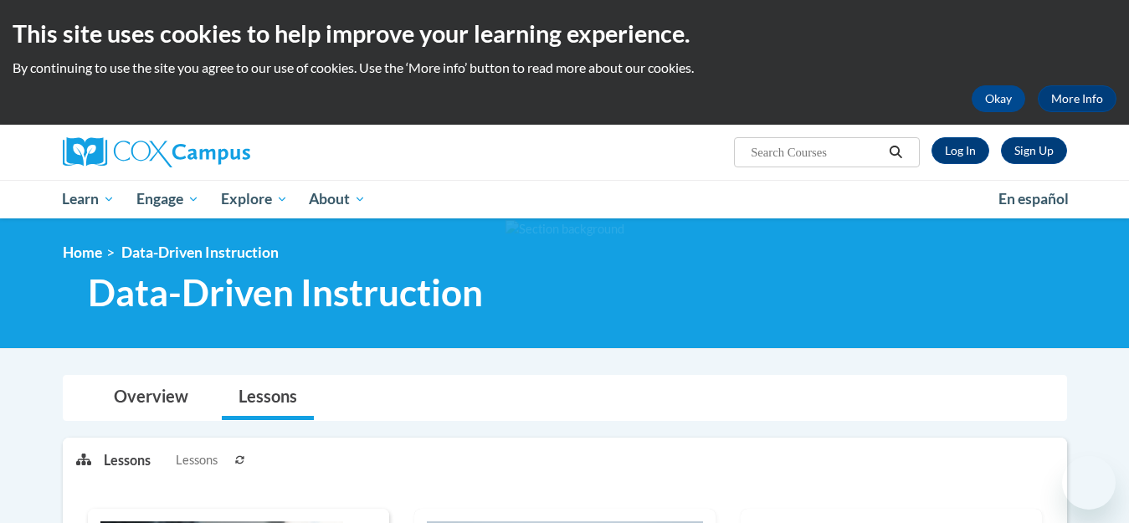 This screenshot has height=523, width=1129. What do you see at coordinates (156, 152) in the screenshot?
I see `img: Cox Campus` at bounding box center [156, 152].